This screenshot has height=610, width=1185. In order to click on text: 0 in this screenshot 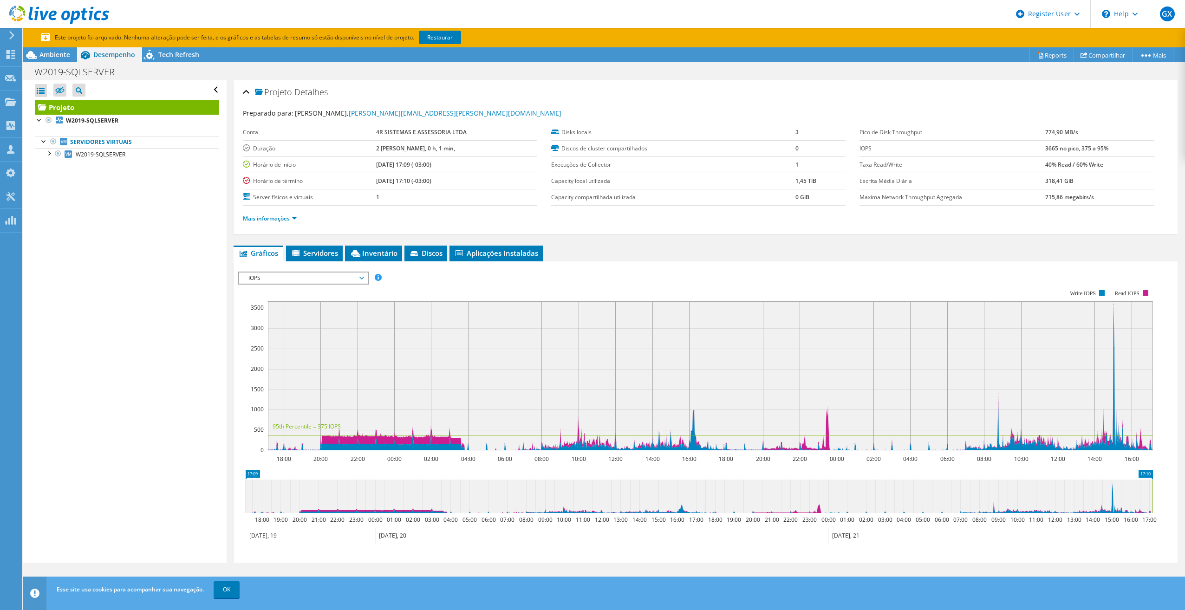, I will do `click(262, 450)`.